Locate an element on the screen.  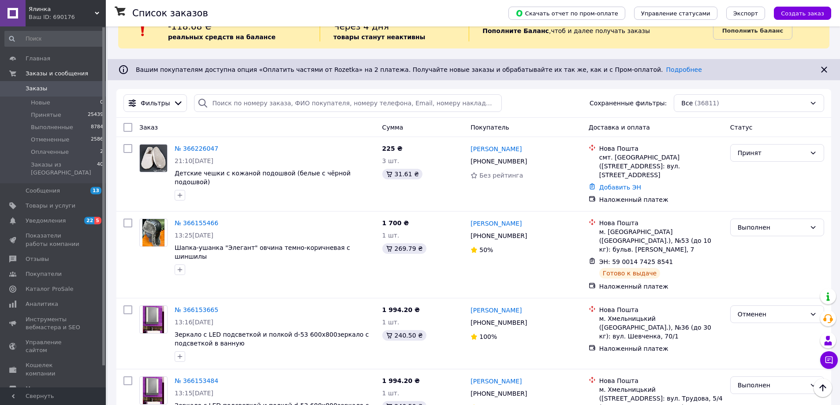
div: 269.79 ₴ is located at coordinates (404, 249).